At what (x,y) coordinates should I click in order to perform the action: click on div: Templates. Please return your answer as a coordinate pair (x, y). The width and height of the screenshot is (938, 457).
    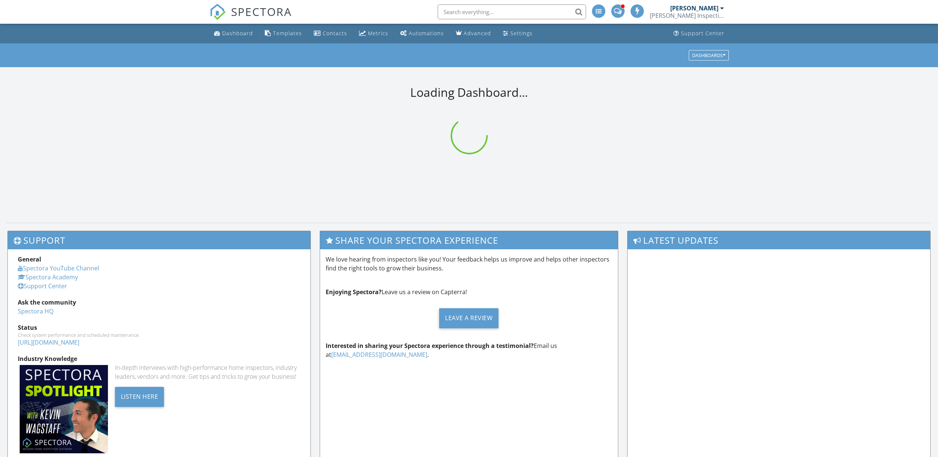
    Looking at the image, I should click on (287, 33).